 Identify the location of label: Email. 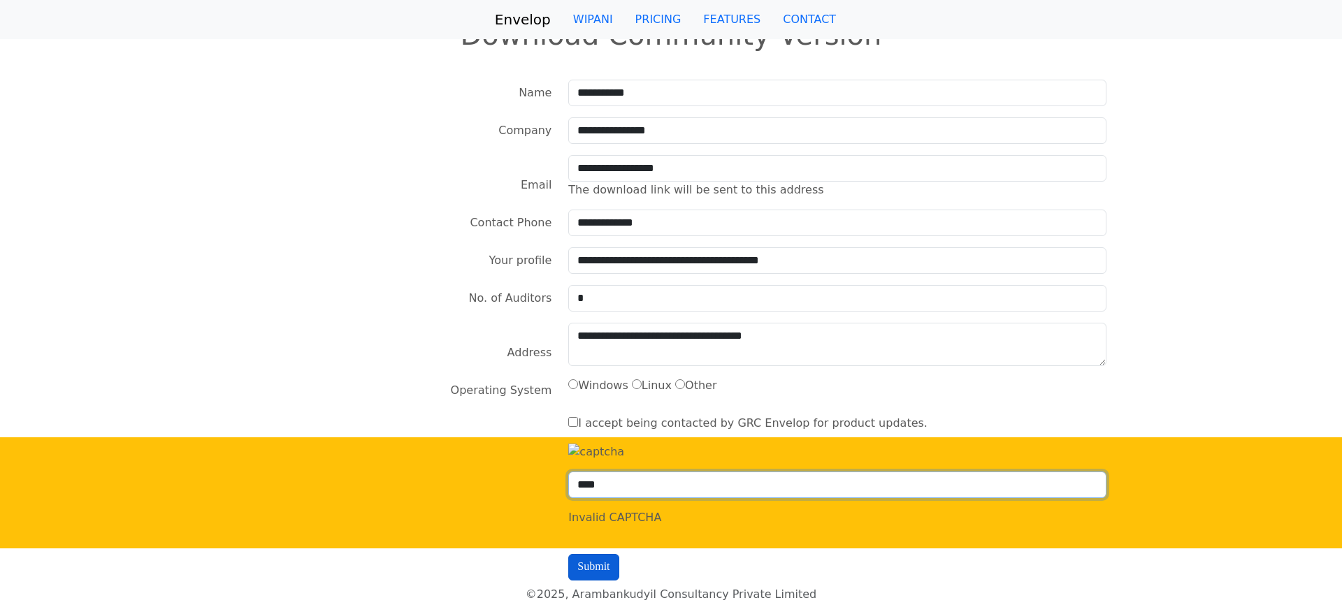
(536, 185).